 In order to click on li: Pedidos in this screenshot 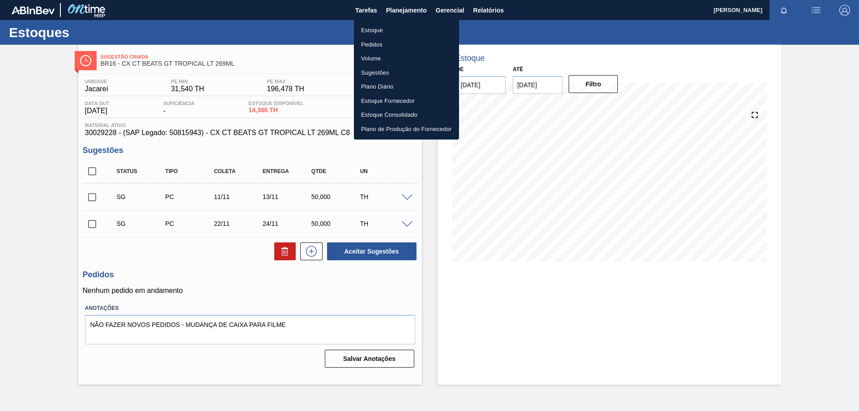, I will do `click(406, 45)`.